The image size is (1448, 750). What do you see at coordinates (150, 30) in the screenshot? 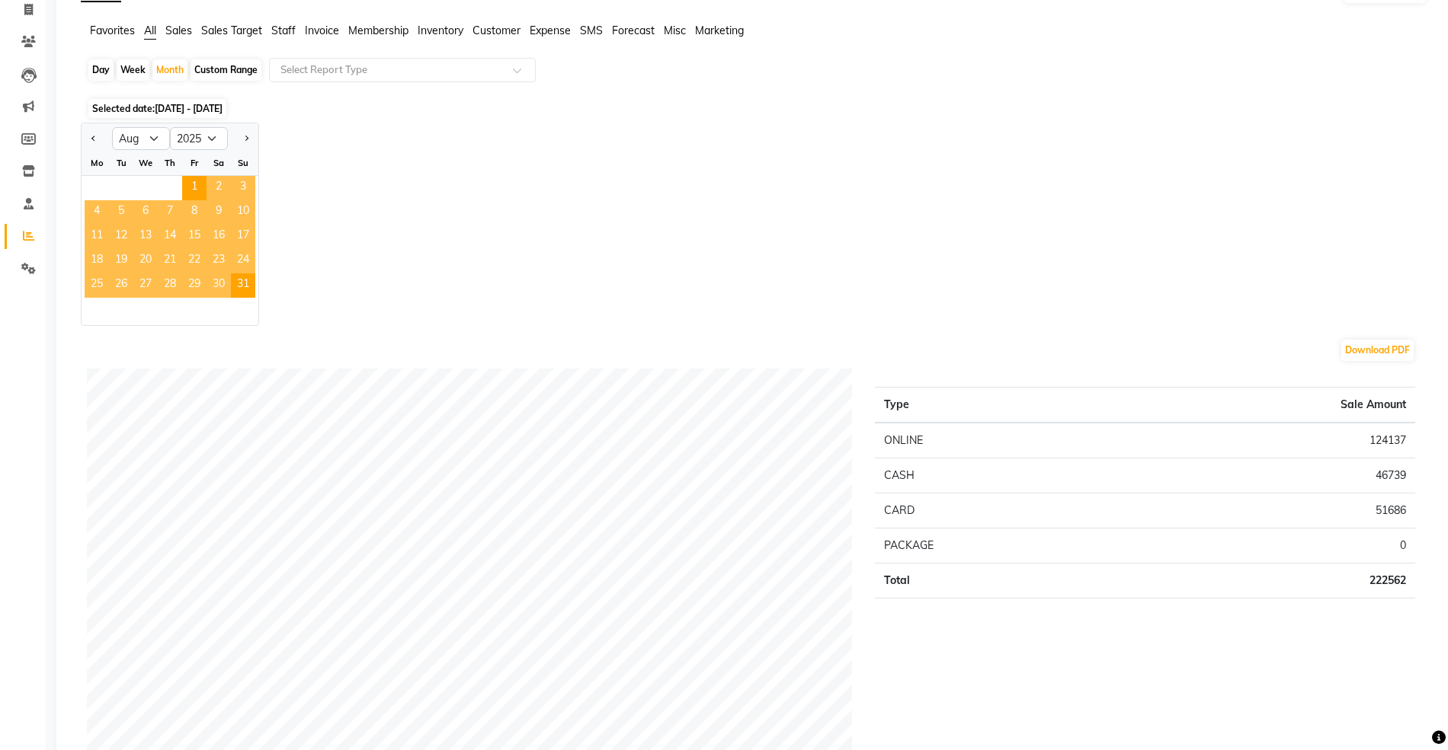
I see `span: All` at bounding box center [150, 30].